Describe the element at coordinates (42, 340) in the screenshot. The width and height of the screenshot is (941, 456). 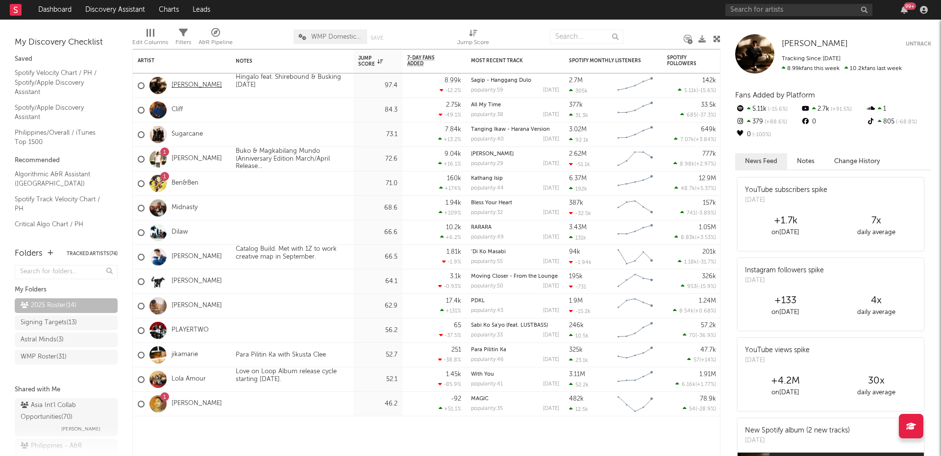
I see `div: Astral Minds ( 3 )` at that location.